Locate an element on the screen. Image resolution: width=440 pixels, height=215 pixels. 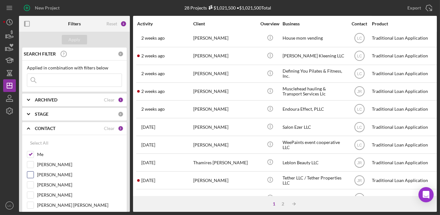
button: Export is located at coordinates (419, 8).